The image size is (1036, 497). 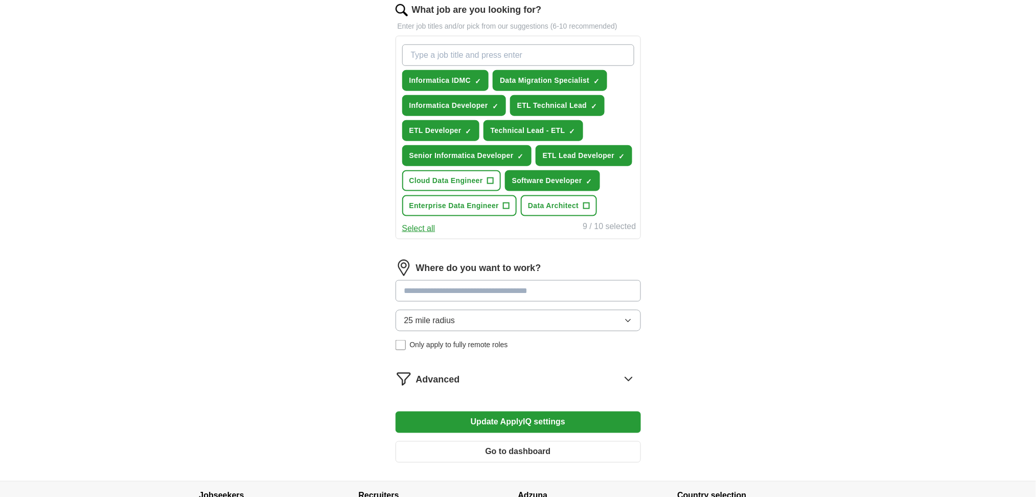 I want to click on span: ETL Lead Developer, so click(x=579, y=155).